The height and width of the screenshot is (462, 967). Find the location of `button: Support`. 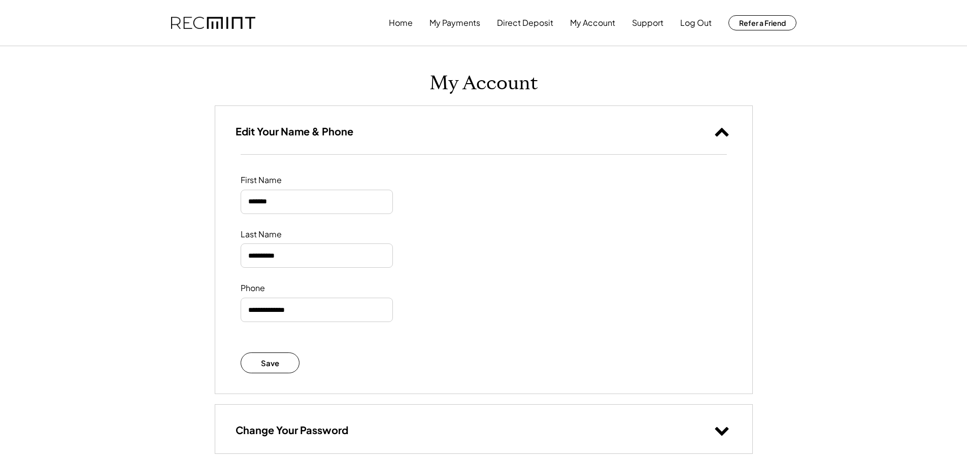

button: Support is located at coordinates (647, 23).